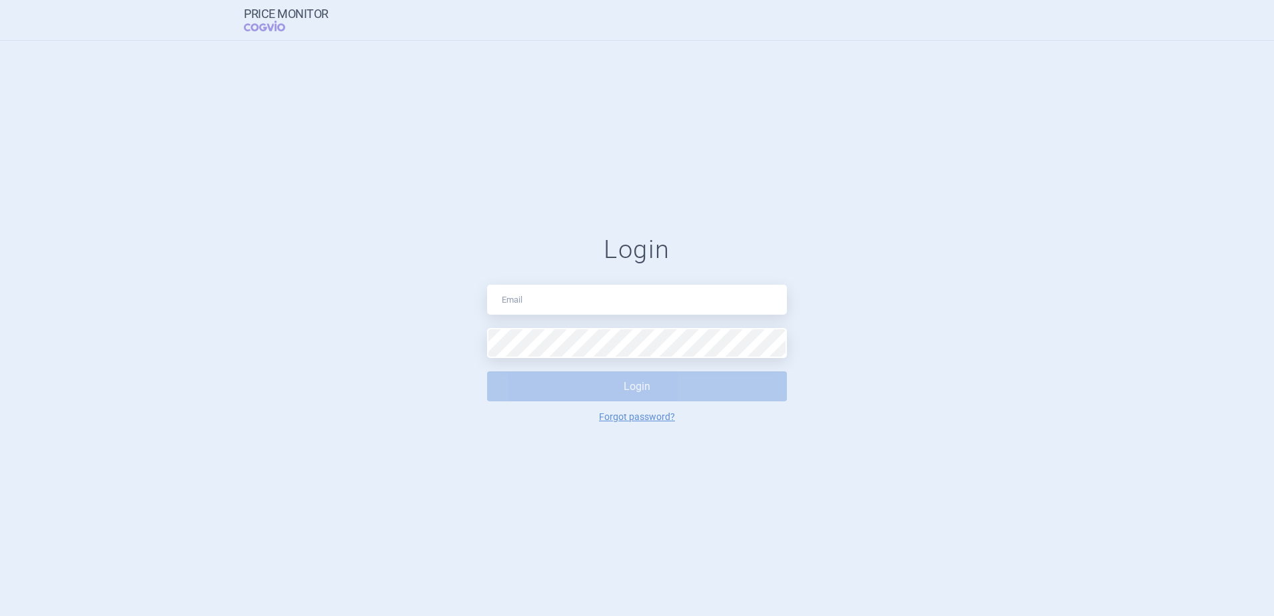  What do you see at coordinates (637, 250) in the screenshot?
I see `h1: Login` at bounding box center [637, 250].